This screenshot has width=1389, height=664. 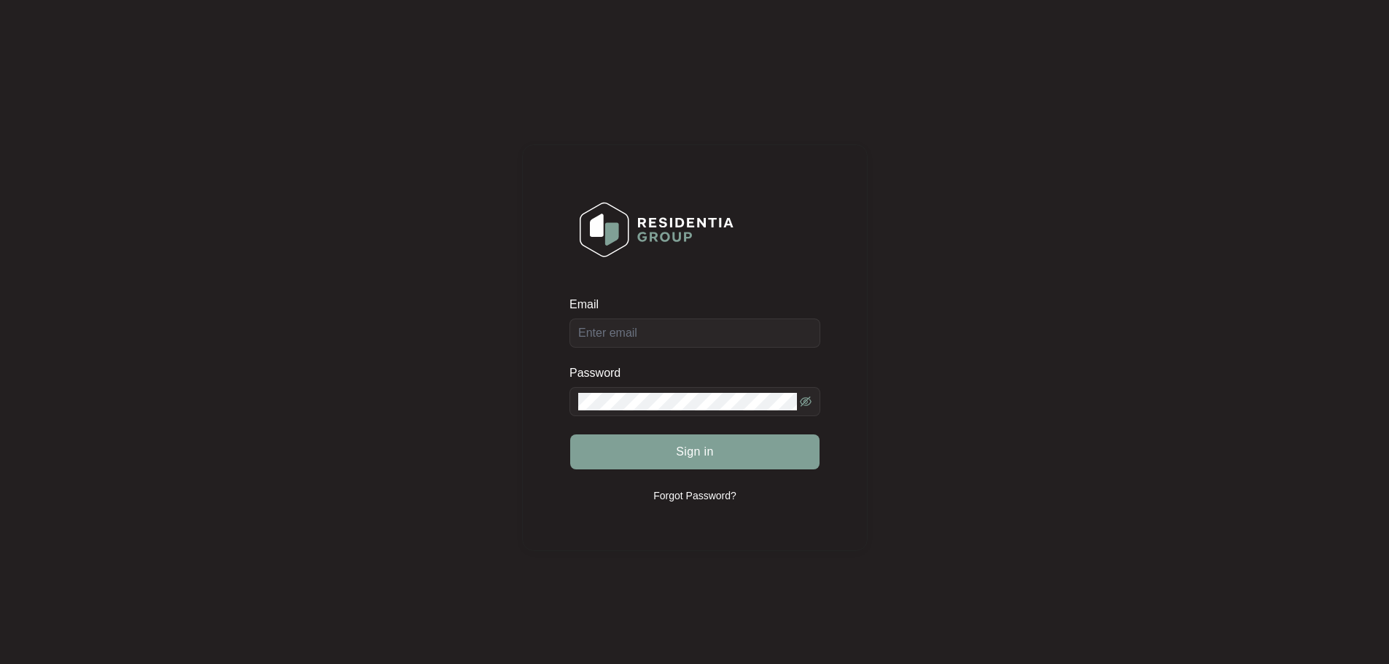 What do you see at coordinates (656, 230) in the screenshot?
I see `img: Login Logo` at bounding box center [656, 230].